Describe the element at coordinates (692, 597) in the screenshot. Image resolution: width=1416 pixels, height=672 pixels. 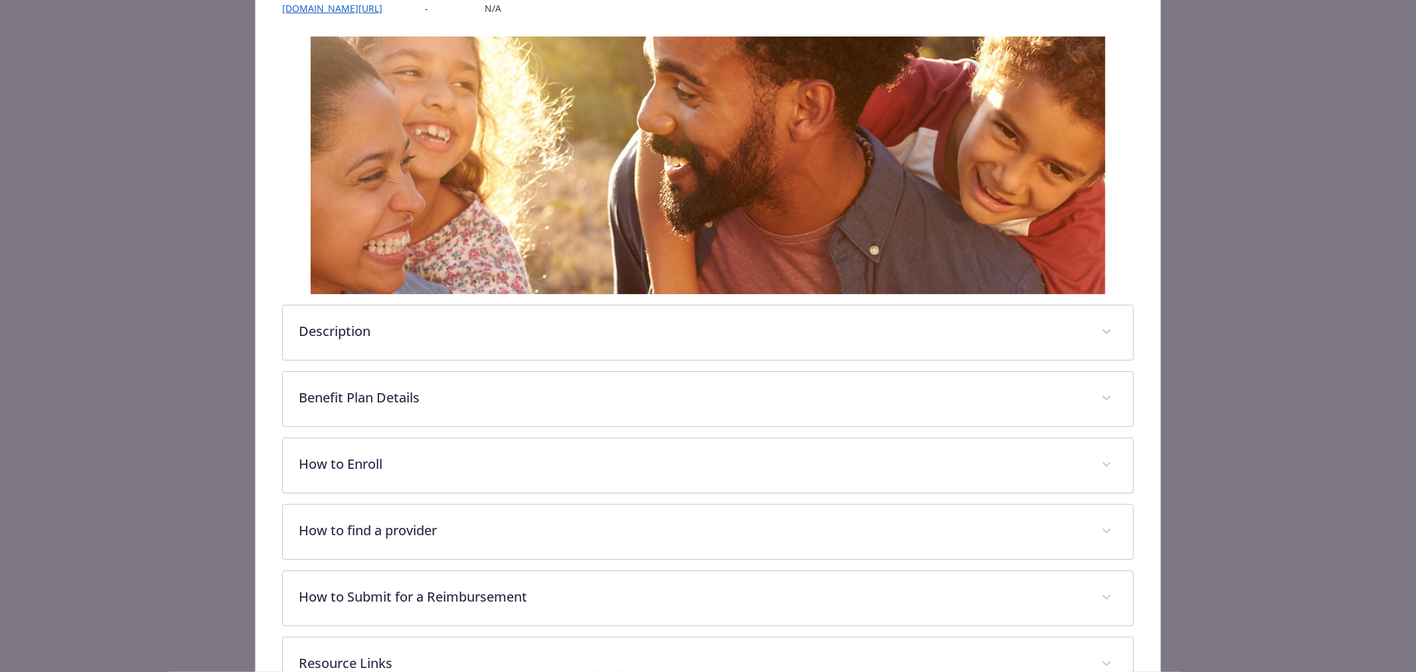
I see `p: How to Submit for a Reimbursement` at that location.